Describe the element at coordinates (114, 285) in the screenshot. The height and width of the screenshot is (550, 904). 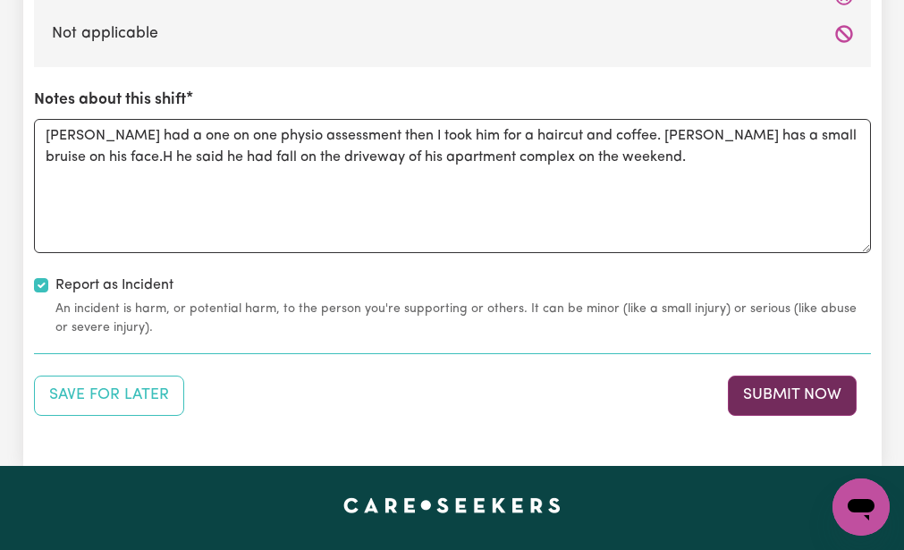
I see `label: Report as Incident` at that location.